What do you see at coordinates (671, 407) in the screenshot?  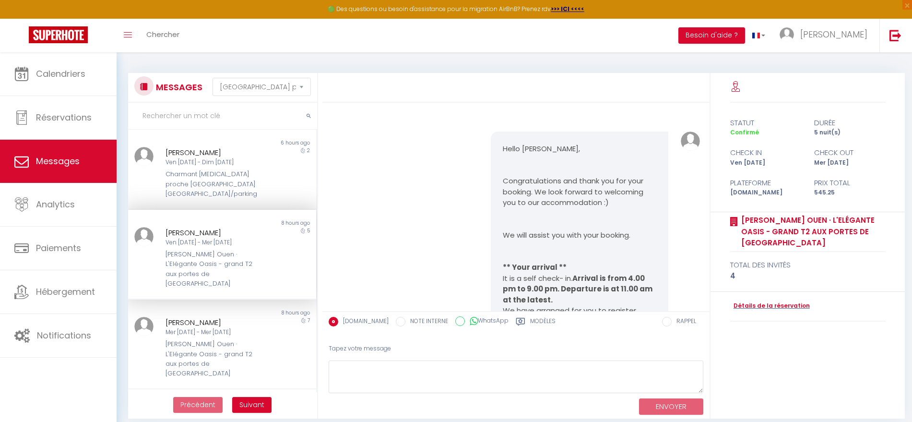 I see `button: ENVOYER` at bounding box center [671, 407].